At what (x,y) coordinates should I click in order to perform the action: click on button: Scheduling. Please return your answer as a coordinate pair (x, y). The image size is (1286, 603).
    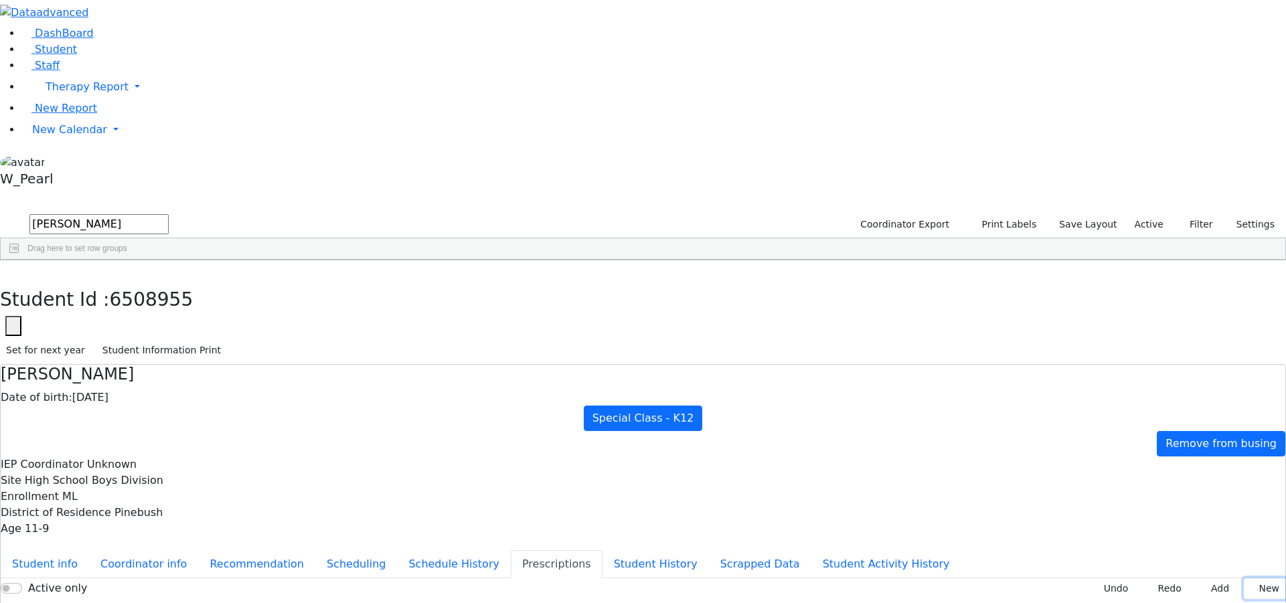
    Looking at the image, I should click on (356, 564).